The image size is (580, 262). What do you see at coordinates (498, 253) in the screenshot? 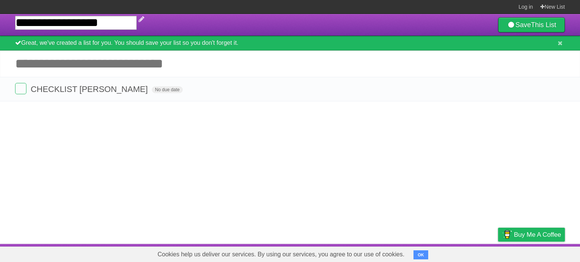
I see `a: Privacy` at bounding box center [498, 253].